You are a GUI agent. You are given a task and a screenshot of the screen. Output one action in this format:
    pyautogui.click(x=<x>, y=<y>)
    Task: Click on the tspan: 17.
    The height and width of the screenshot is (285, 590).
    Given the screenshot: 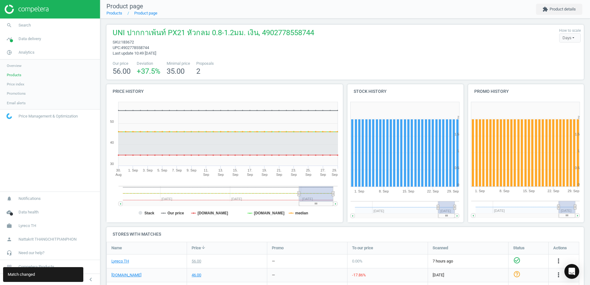 What is the action you would take?
    pyautogui.click(x=250, y=170)
    